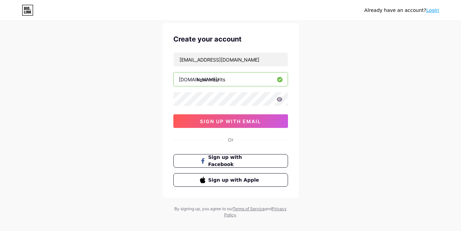 The width and height of the screenshot is (461, 231). What do you see at coordinates (230, 180) in the screenshot?
I see `a: Sign up with Apple` at bounding box center [230, 180].